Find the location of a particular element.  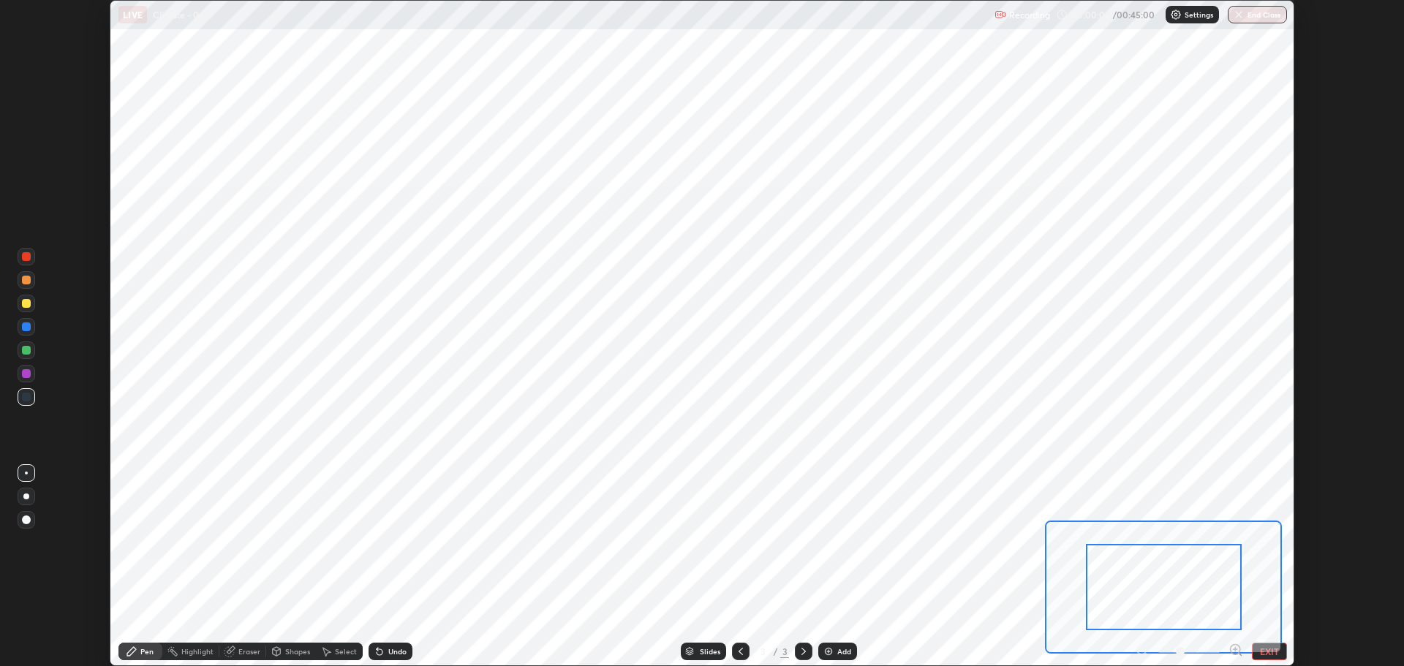

div: Undo is located at coordinates (397, 651).